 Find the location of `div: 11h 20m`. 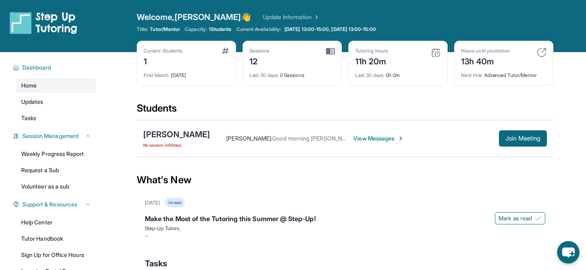

div: 11h 20m is located at coordinates (371, 61).